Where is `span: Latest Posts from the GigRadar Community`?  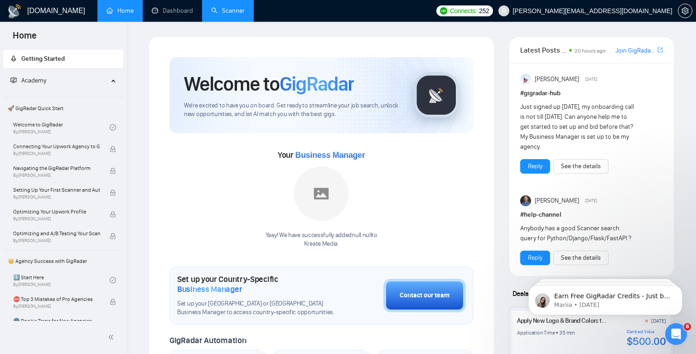
span: Latest Posts from the GigRadar Community is located at coordinates (543, 50).